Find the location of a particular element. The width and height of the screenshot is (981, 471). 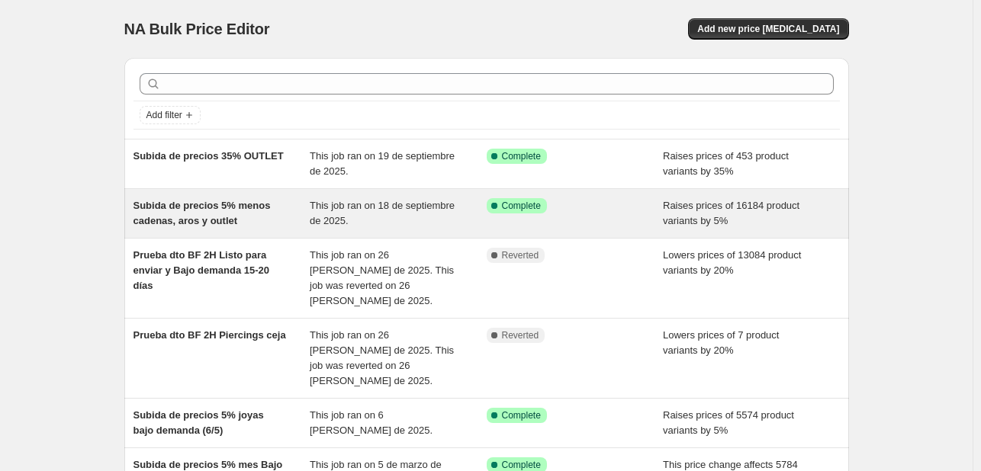

span: Subida de precios 35% OUTLET is located at coordinates (208, 156).